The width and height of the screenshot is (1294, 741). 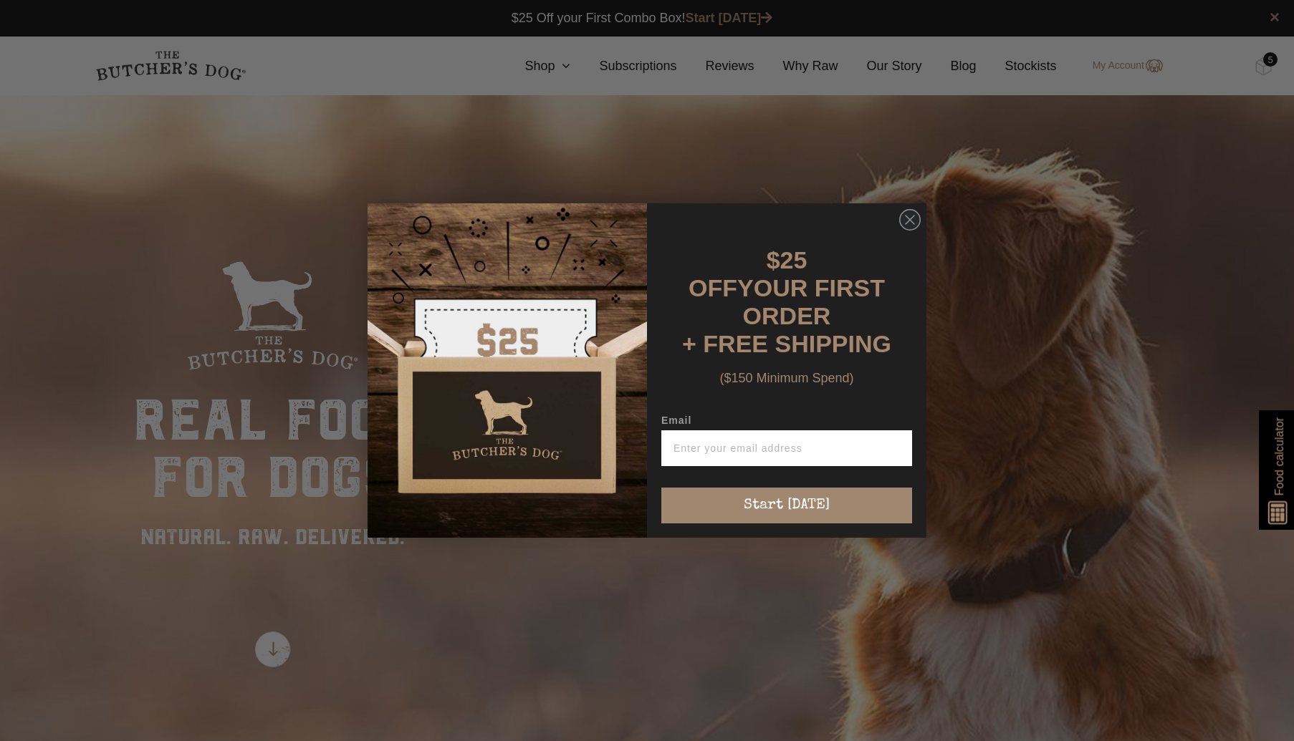 I want to click on span: YOUR FIRST ORDER + FREE SHIPPING, so click(x=787, y=316).